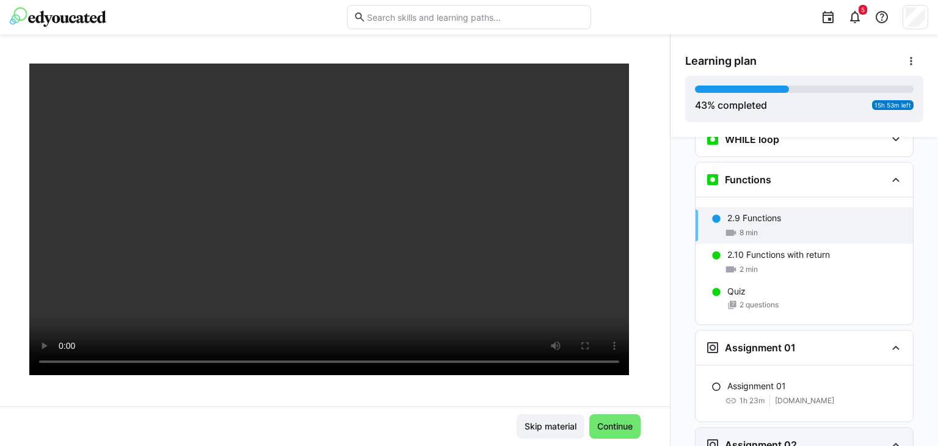  Describe the element at coordinates (749, 233) in the screenshot. I see `span: 8 min` at that location.